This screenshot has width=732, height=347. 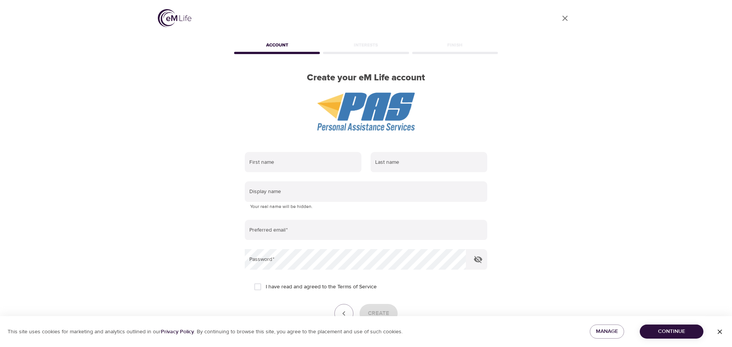 I want to click on a: Terms of Service, so click(x=357, y=287).